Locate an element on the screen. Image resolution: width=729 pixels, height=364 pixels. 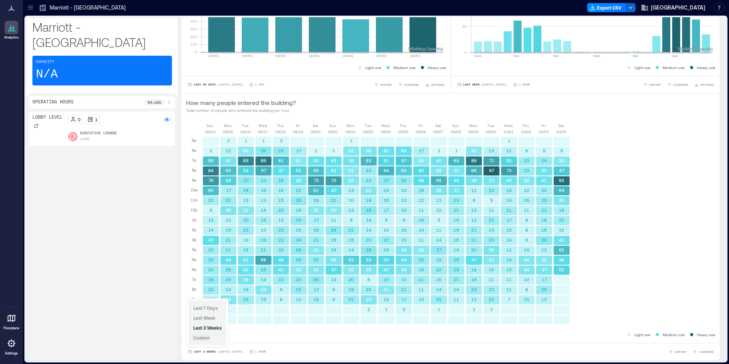
p: Light use is located at coordinates (373, 67).